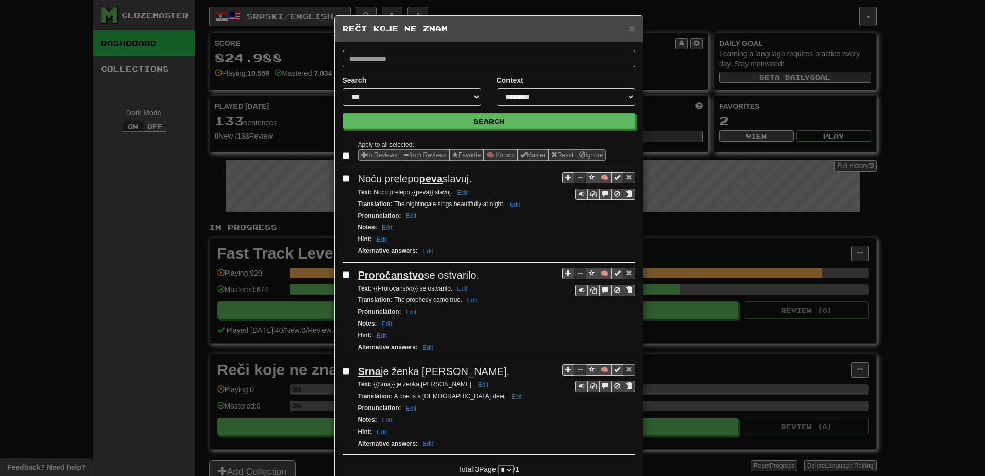 The height and width of the screenshot is (476, 985). Describe the element at coordinates (632, 28) in the screenshot. I see `button: Close` at that location.